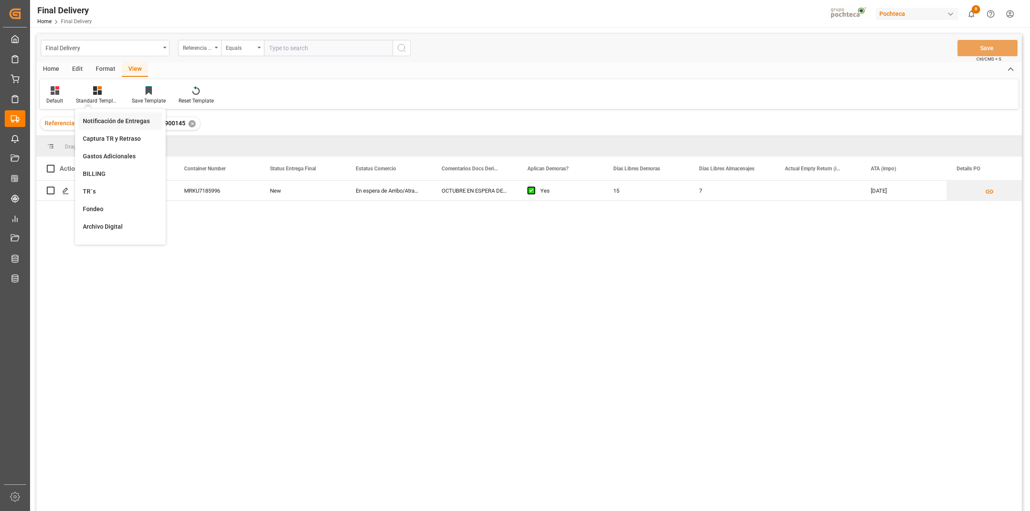  Describe the element at coordinates (205, 169) in the screenshot. I see `span: Container Number` at that location.